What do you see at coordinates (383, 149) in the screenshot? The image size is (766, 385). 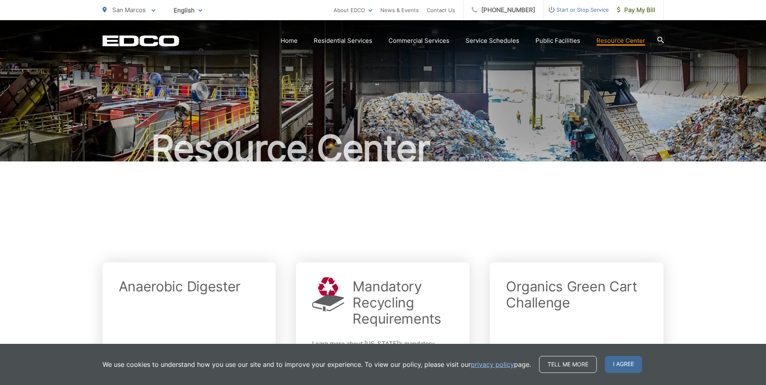 I see `h1: Resource Center` at bounding box center [383, 149].